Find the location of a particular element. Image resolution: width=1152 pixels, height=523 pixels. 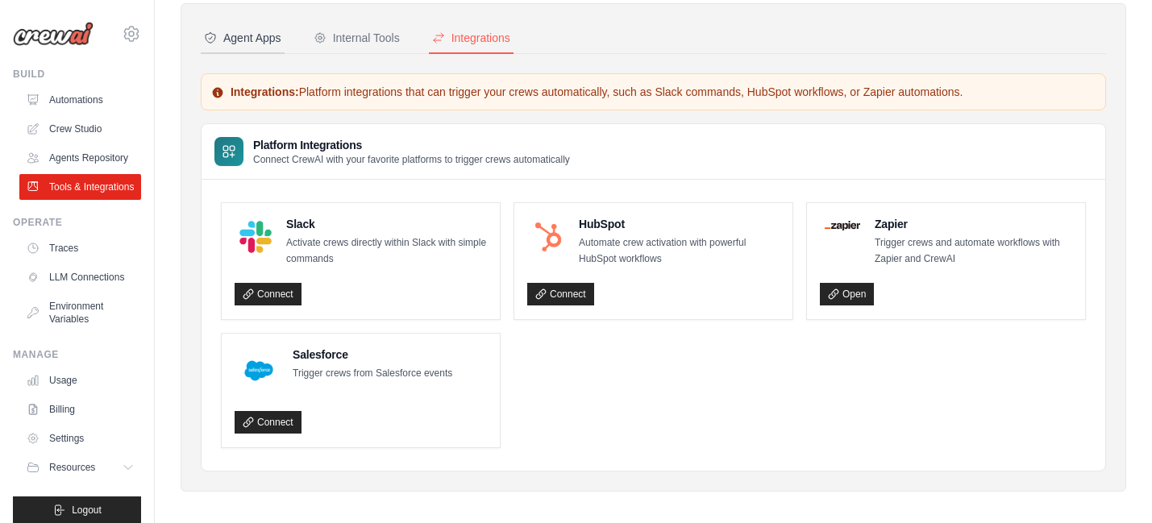

a: Automations is located at coordinates (80, 100).